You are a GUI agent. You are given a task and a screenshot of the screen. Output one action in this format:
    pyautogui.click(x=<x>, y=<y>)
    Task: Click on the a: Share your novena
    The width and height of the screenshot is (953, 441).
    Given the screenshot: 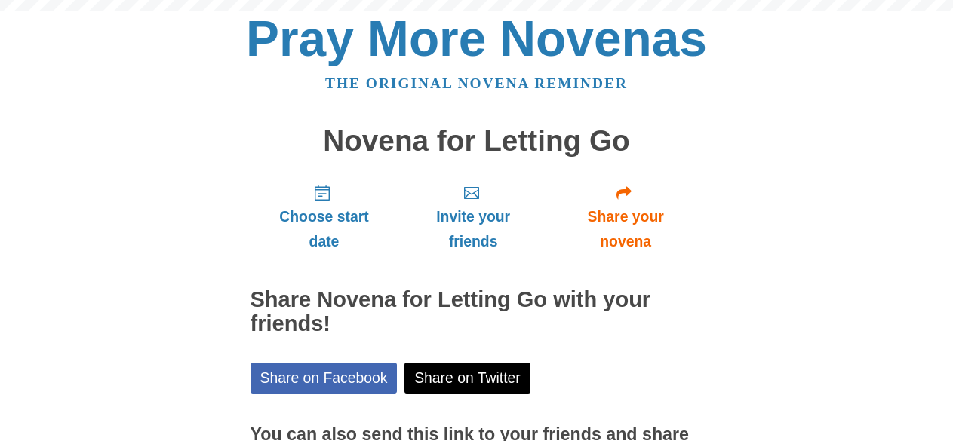 What is the action you would take?
    pyautogui.click(x=625, y=217)
    